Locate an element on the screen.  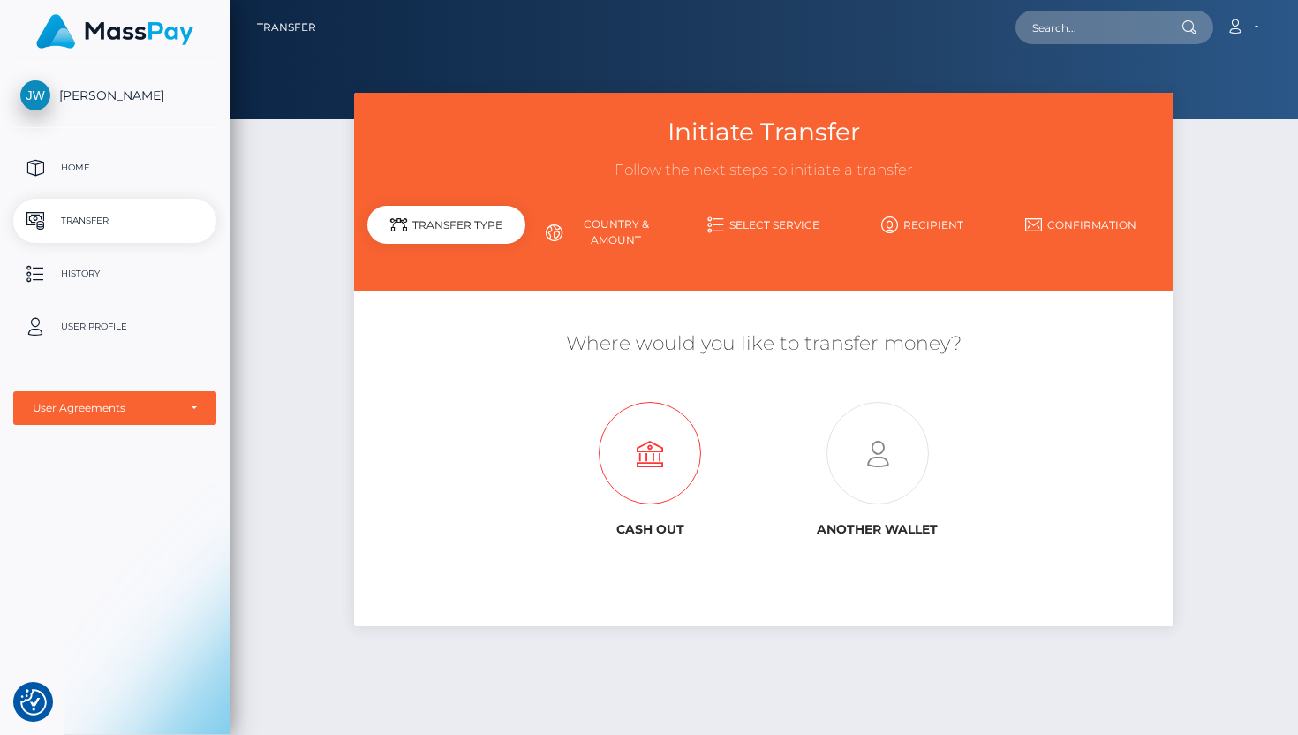
div: Transfer Type is located at coordinates (447, 224).